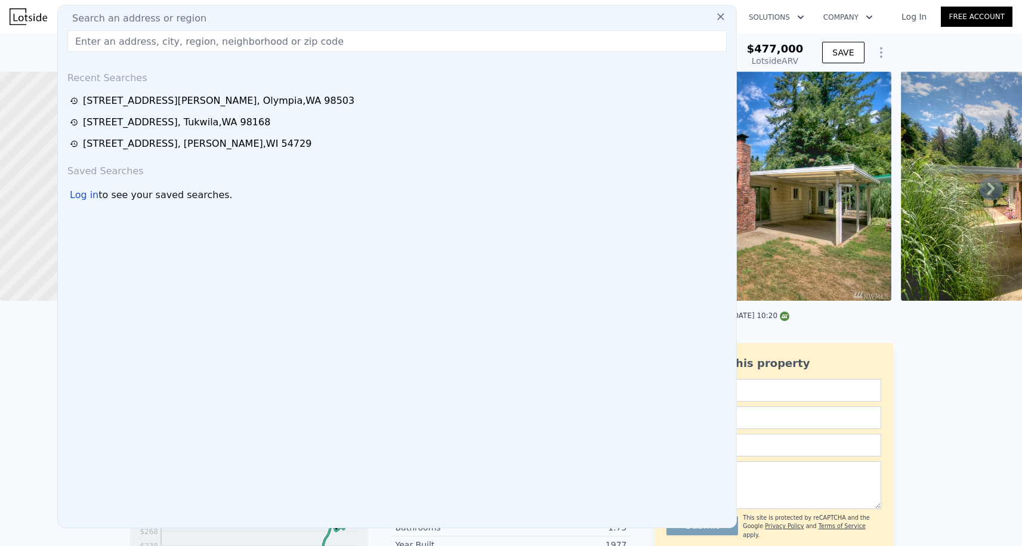  What do you see at coordinates (397, 169) in the screenshot?
I see `div: Saved Searches` at bounding box center [397, 169].